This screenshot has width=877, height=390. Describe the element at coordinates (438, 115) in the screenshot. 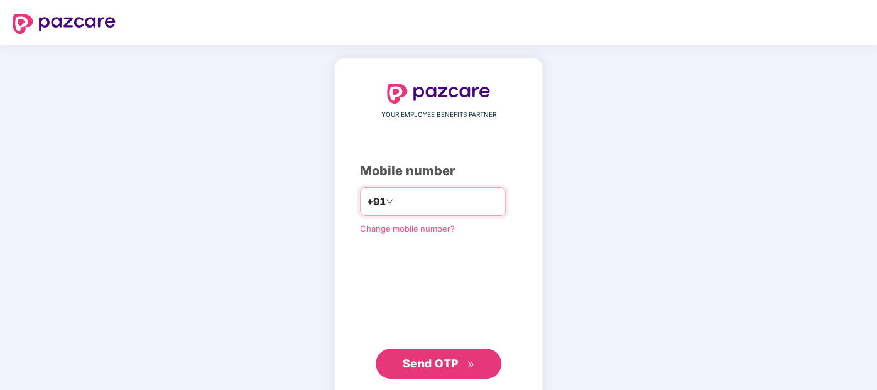

I see `span: YOUR EMPLOYEE BENEFITS PARTNER` at that location.